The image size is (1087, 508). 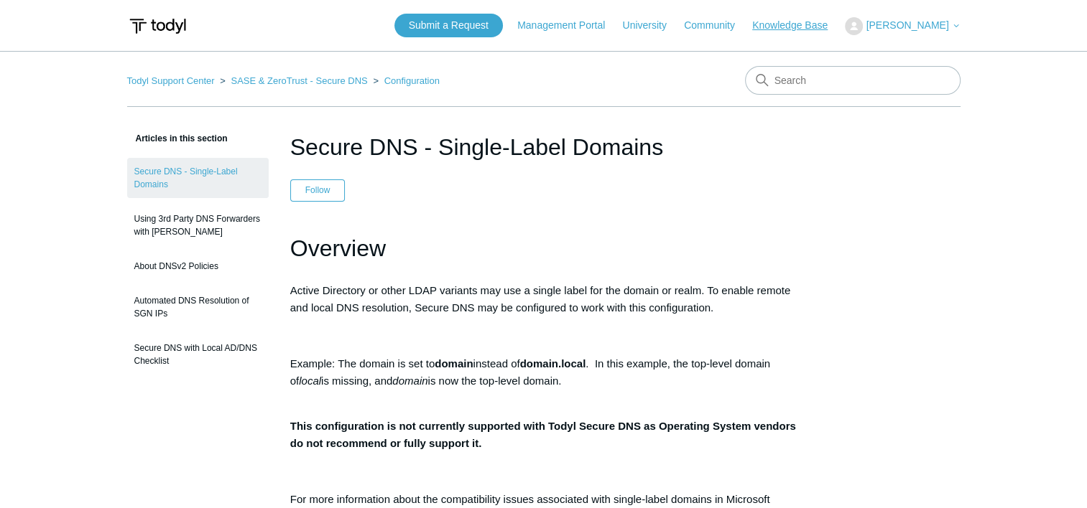 I want to click on a: Secure DNS with Local AD/DNS Checklist, so click(x=197, y=355).